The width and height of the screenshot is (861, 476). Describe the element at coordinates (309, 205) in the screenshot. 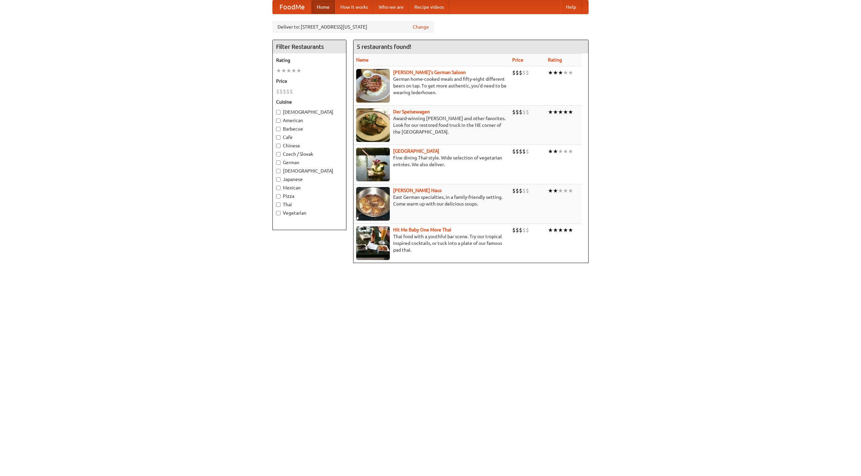

I see `label: Thai` at that location.